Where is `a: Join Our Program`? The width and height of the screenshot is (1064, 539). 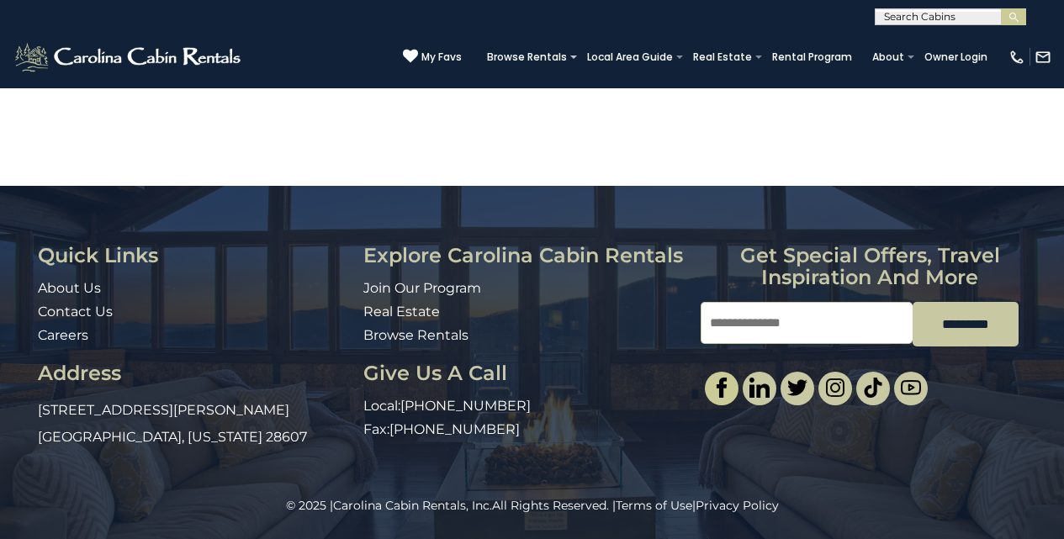 a: Join Our Program is located at coordinates (422, 288).